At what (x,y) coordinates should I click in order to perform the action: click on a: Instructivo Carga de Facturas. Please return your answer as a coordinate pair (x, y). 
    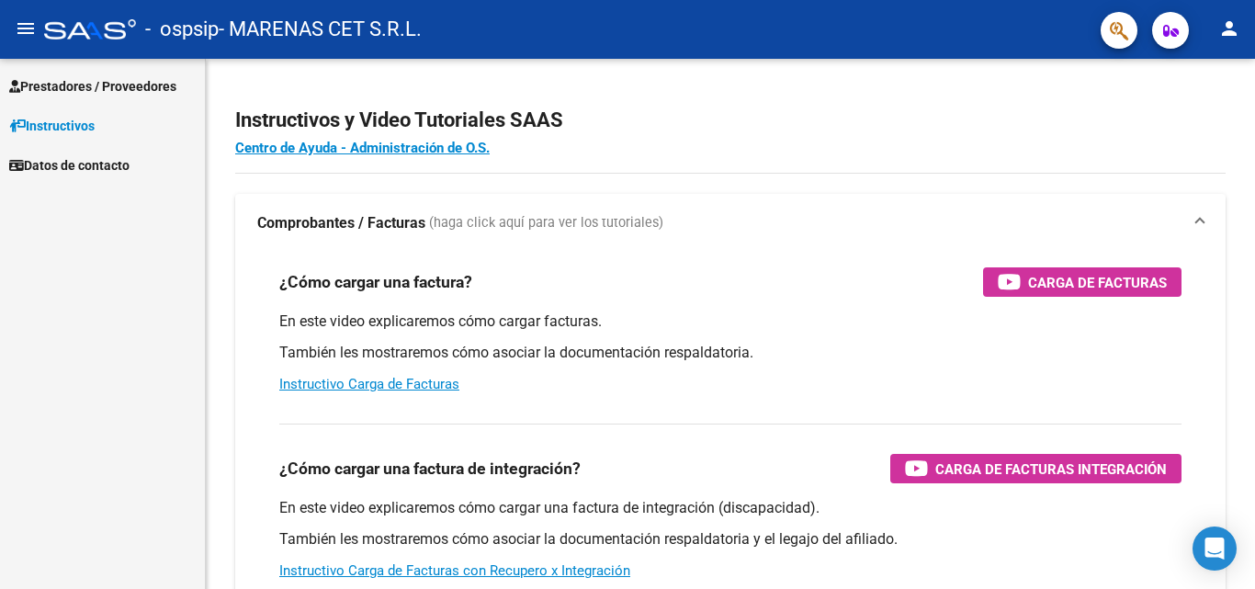
    Looking at the image, I should click on (369, 384).